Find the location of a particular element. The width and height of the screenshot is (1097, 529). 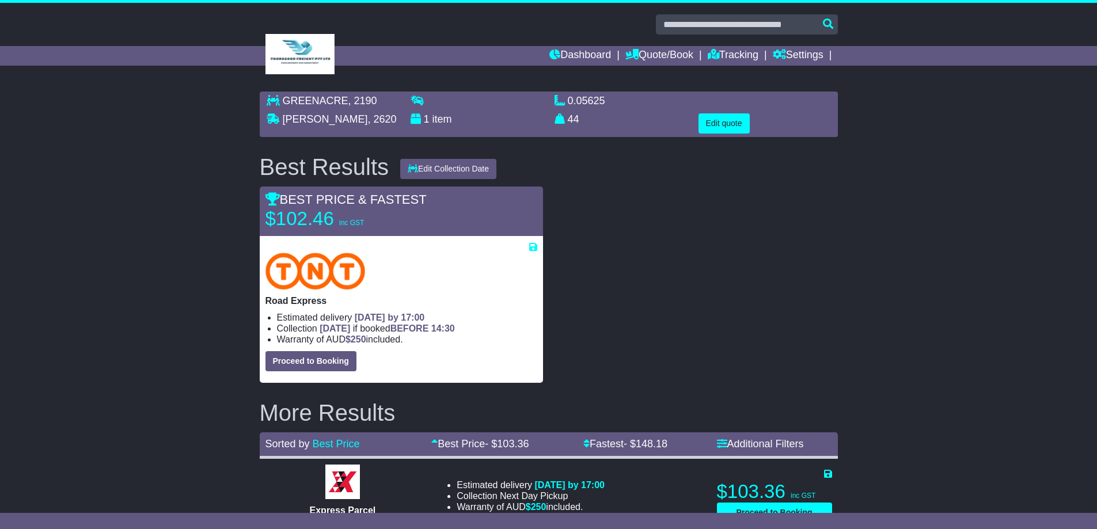

div: Best Results is located at coordinates (324, 167).